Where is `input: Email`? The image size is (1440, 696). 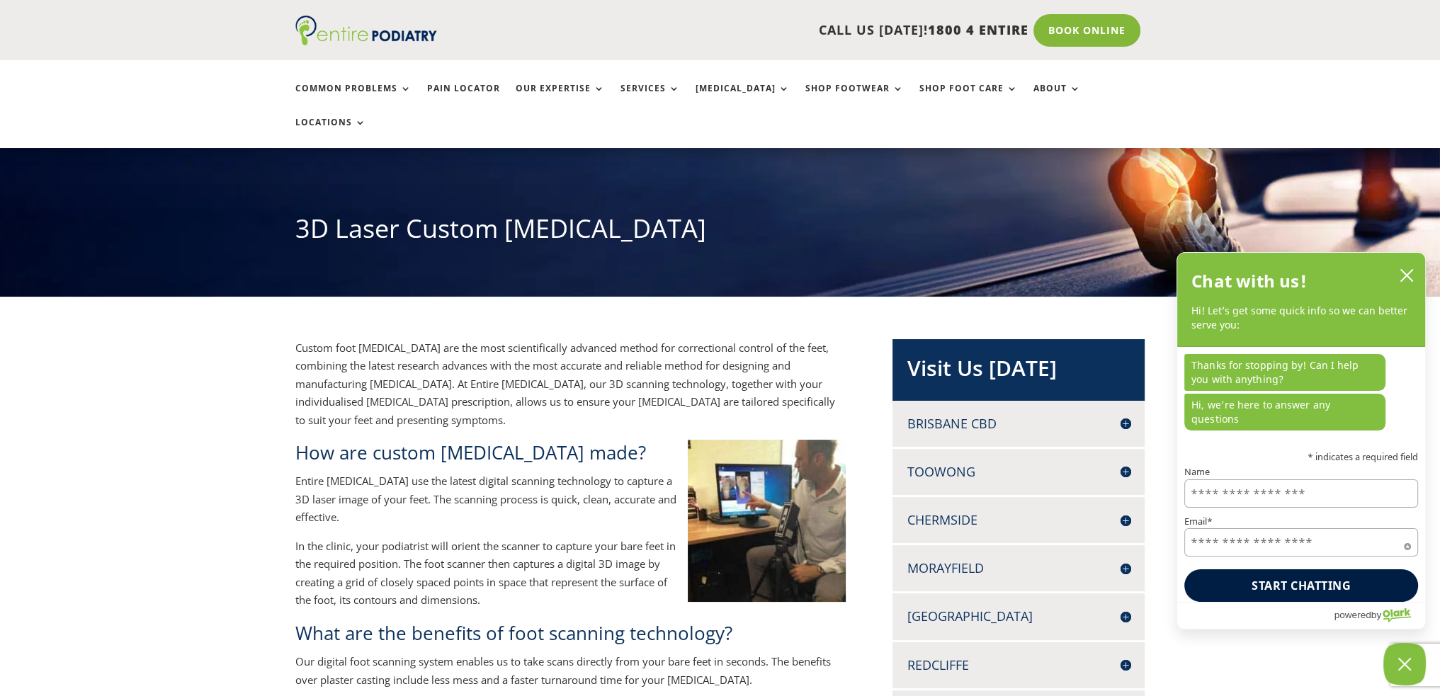
input: Email is located at coordinates (1301, 542).